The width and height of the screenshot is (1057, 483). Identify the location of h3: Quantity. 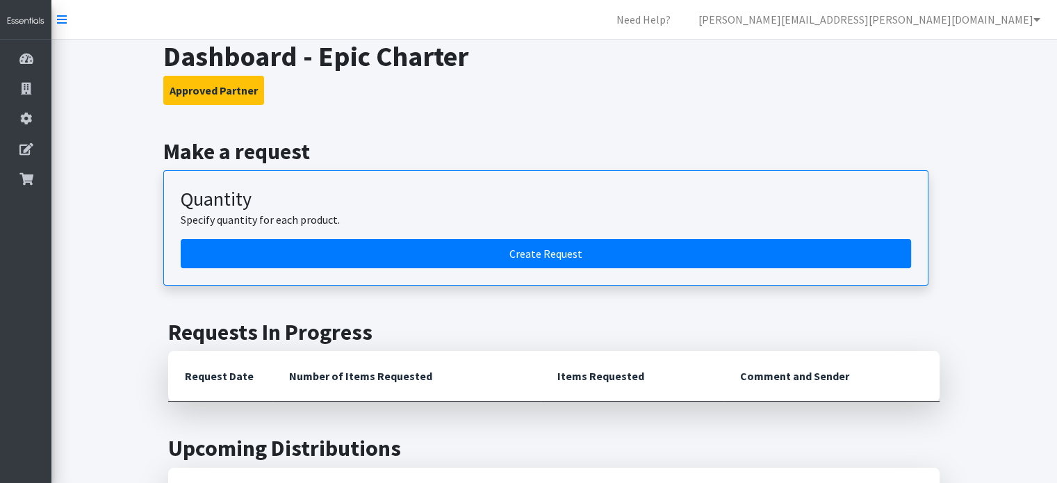
(546, 199).